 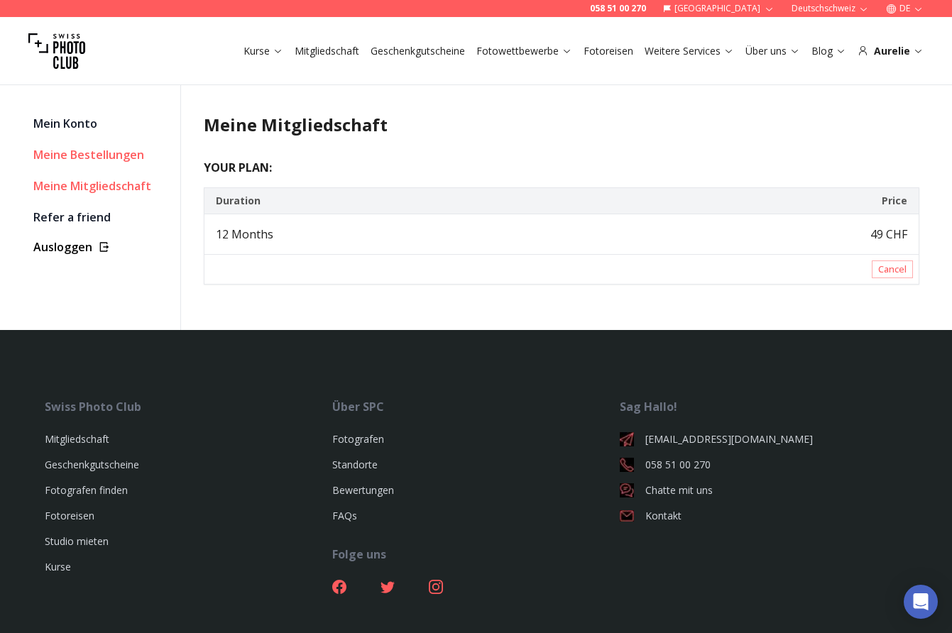 I want to click on a: Refer a friend, so click(x=101, y=217).